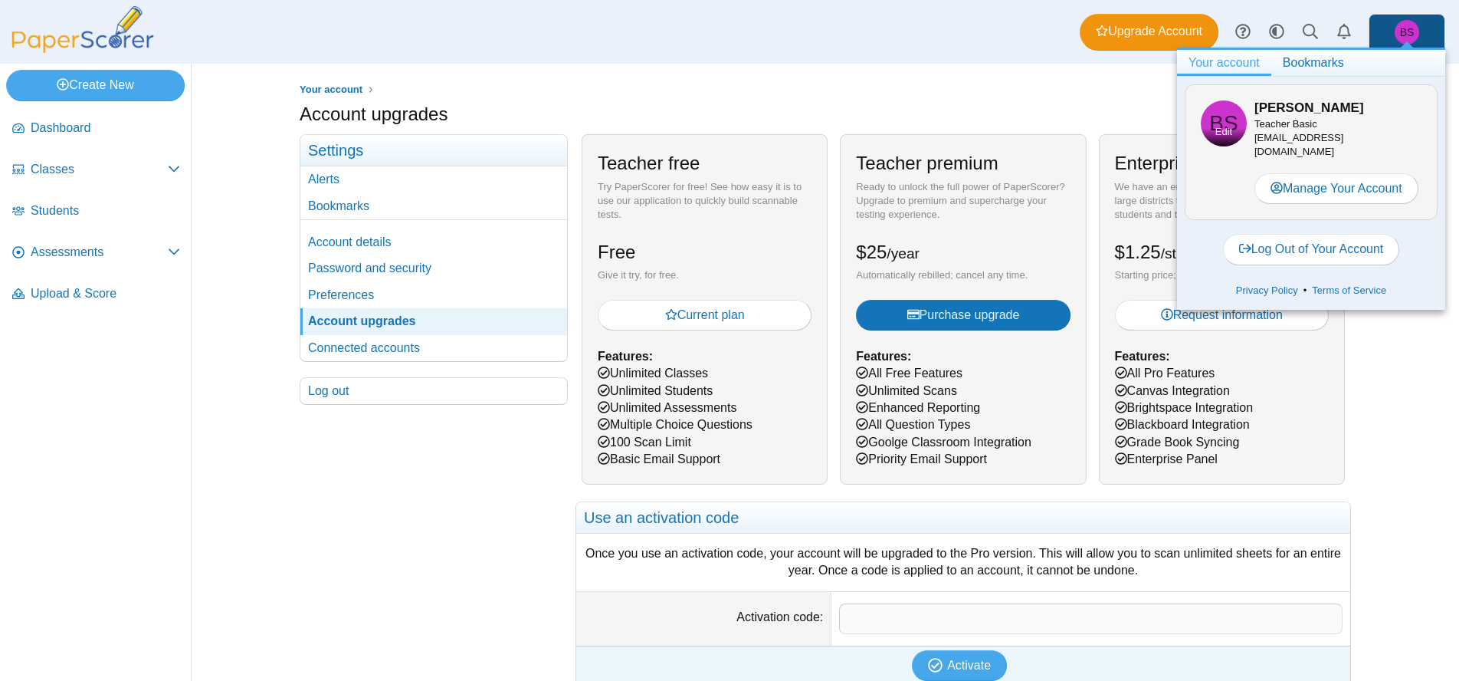 The height and width of the screenshot is (681, 1459). Describe the element at coordinates (1286, 123) in the screenshot. I see `span: Teacher Basic` at that location.